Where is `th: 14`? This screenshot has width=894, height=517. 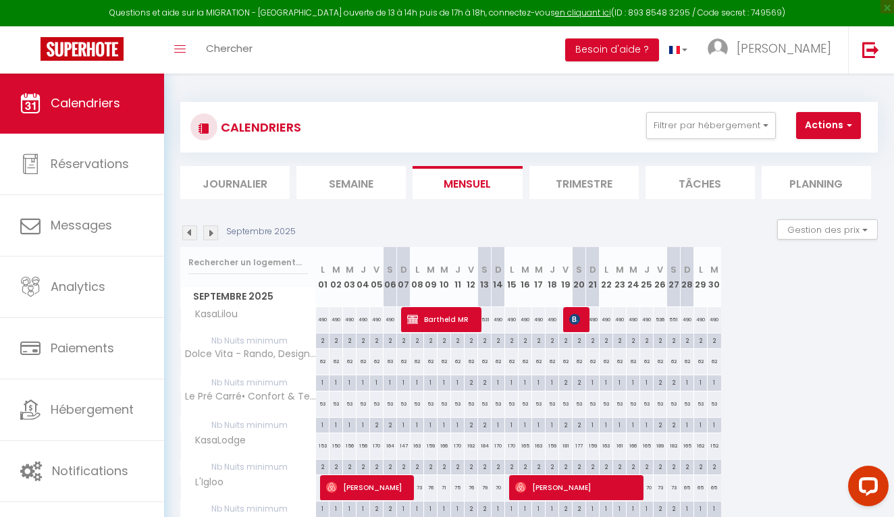 th: 14 is located at coordinates (498, 277).